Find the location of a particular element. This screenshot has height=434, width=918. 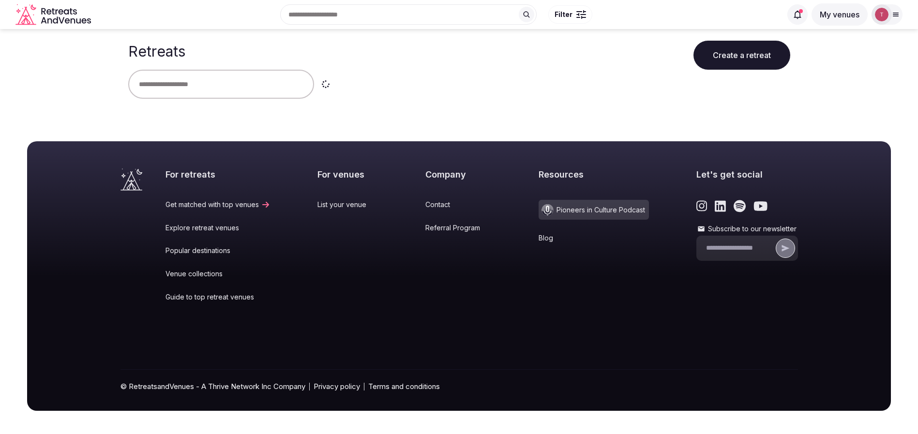

a: Popular destinations is located at coordinates (218, 251).